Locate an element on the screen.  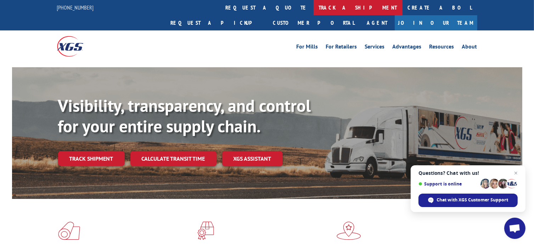
span: Close chat is located at coordinates (516, 173).